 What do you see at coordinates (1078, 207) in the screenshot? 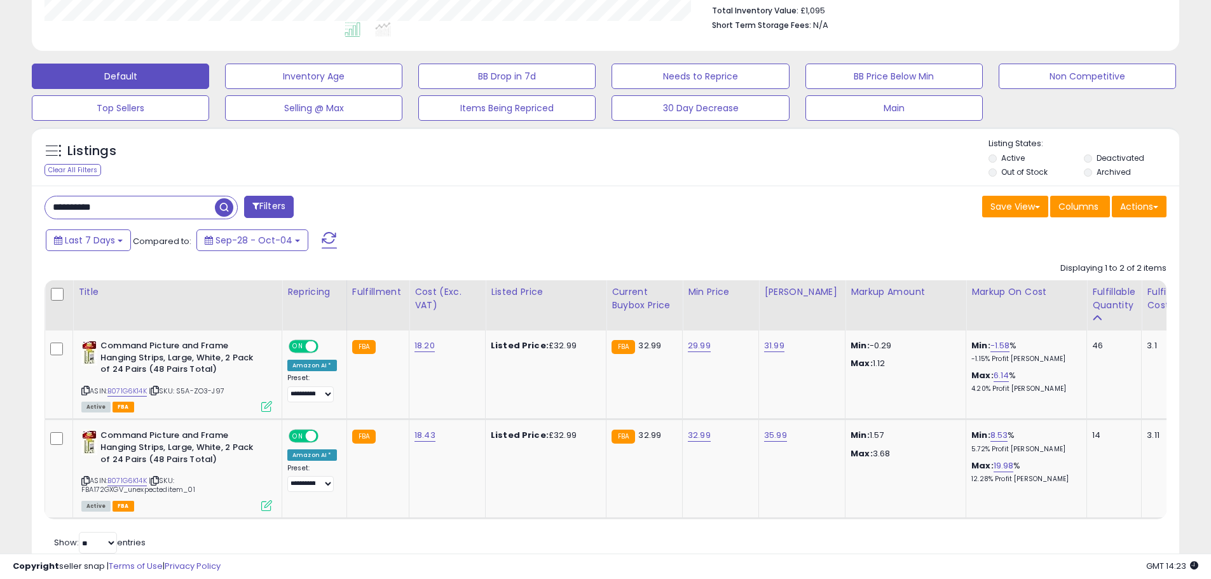
I see `span: Columns` at bounding box center [1078, 207].